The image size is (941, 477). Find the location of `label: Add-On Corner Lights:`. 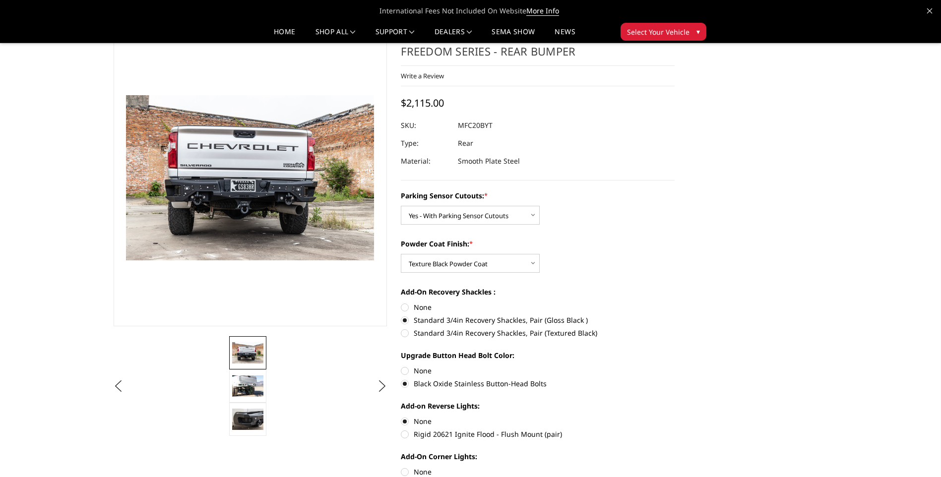

label: Add-On Corner Lights: is located at coordinates (538, 456).